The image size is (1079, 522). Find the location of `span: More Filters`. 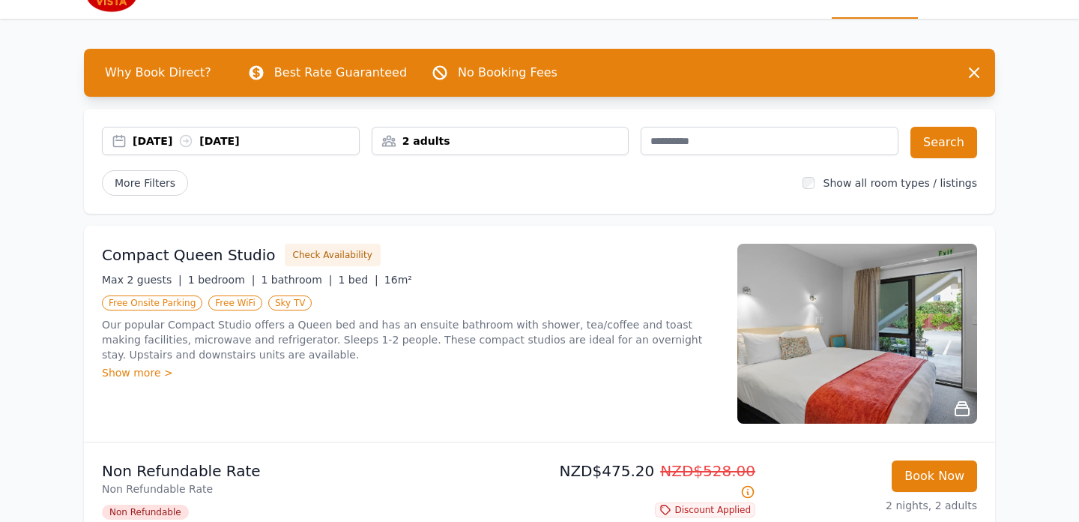

span: More Filters is located at coordinates (145, 183).